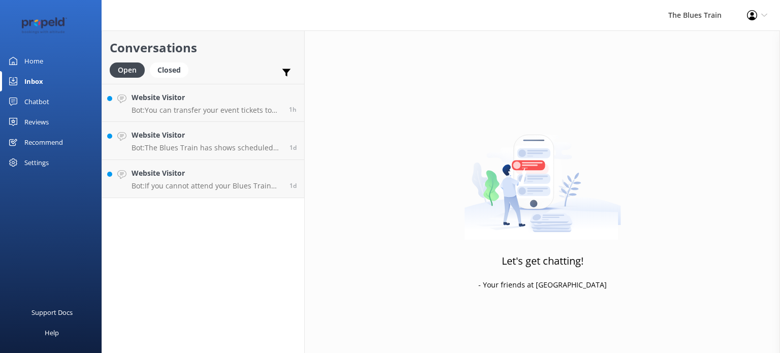 The image size is (780, 353). Describe the element at coordinates (169, 70) in the screenshot. I see `div: Closed` at that location.